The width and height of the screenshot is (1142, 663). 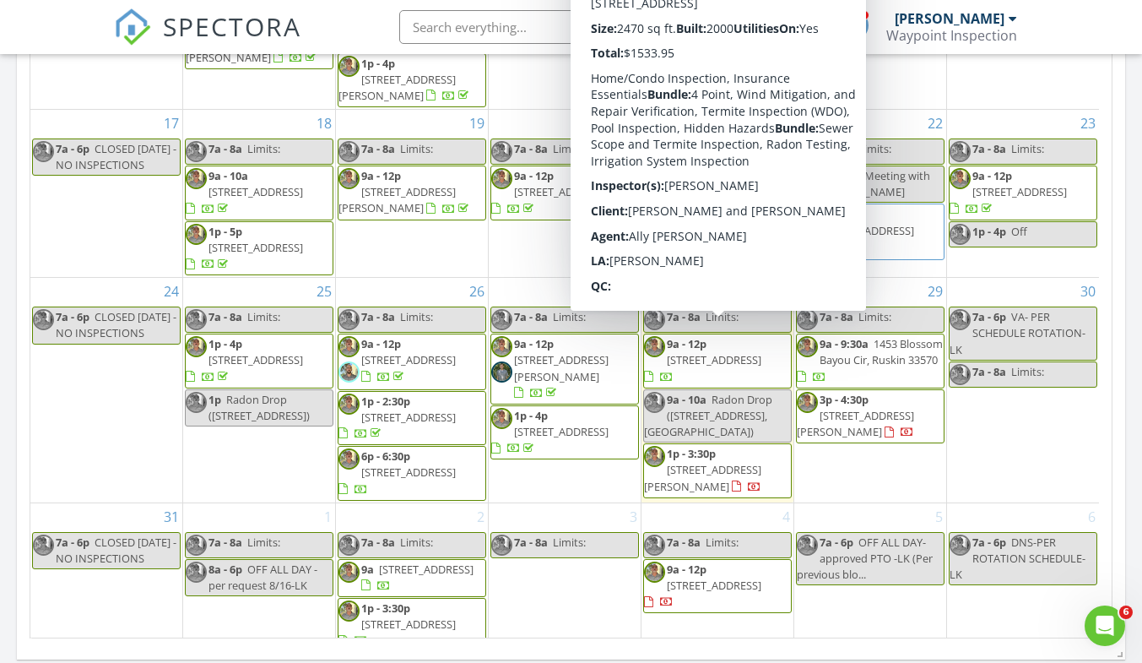 What do you see at coordinates (565, 193) in the screenshot?
I see `td: Go to August 20, 2025` at bounding box center [565, 193].